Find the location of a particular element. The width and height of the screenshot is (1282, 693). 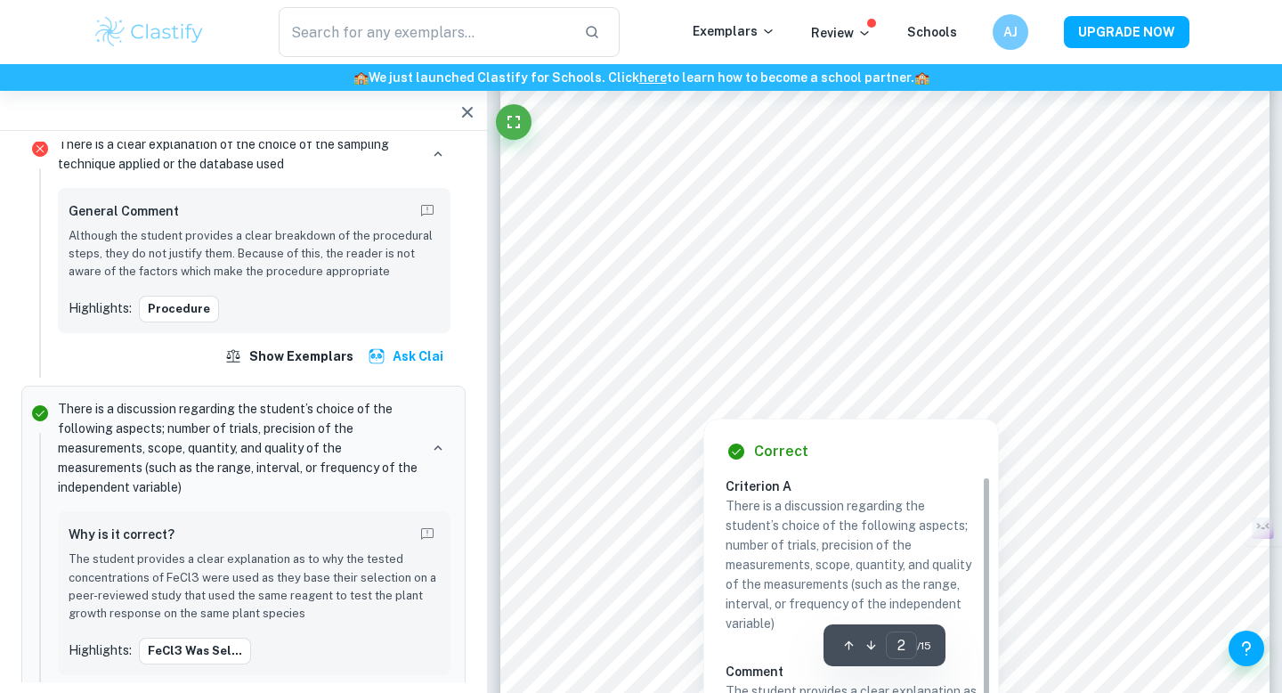

p: Review is located at coordinates (841, 33).